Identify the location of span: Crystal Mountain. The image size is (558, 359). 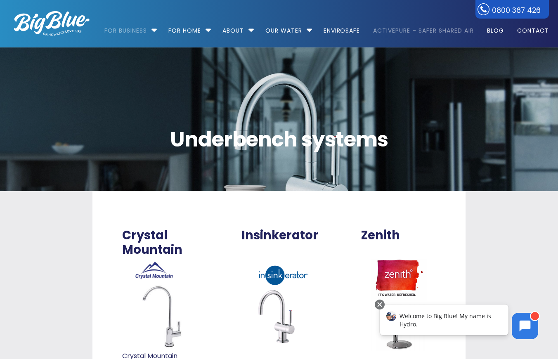
(159, 243).